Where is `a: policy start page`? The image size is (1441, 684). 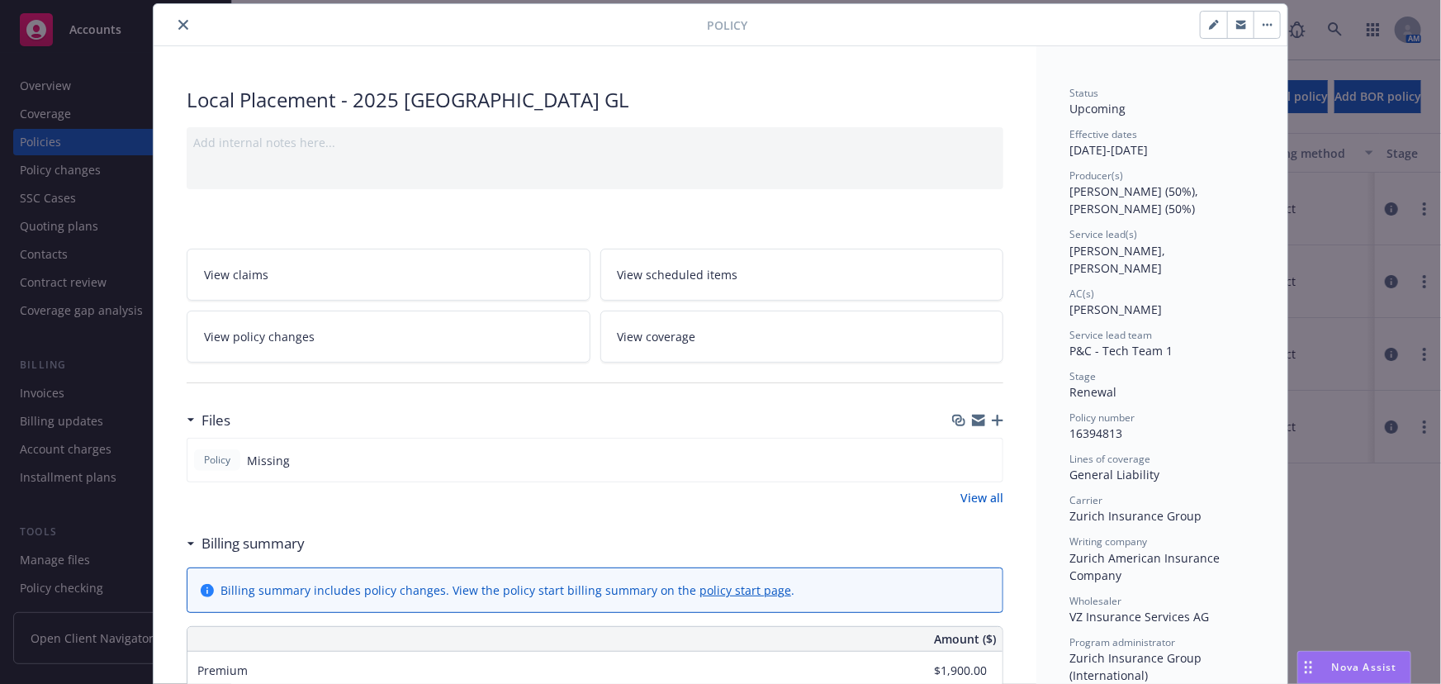 a: policy start page is located at coordinates (745, 589).